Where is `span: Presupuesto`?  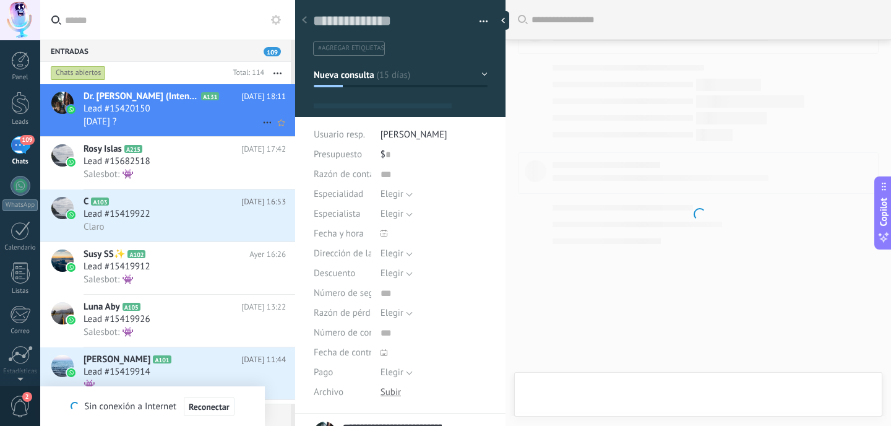 span: Presupuesto is located at coordinates (338, 154).